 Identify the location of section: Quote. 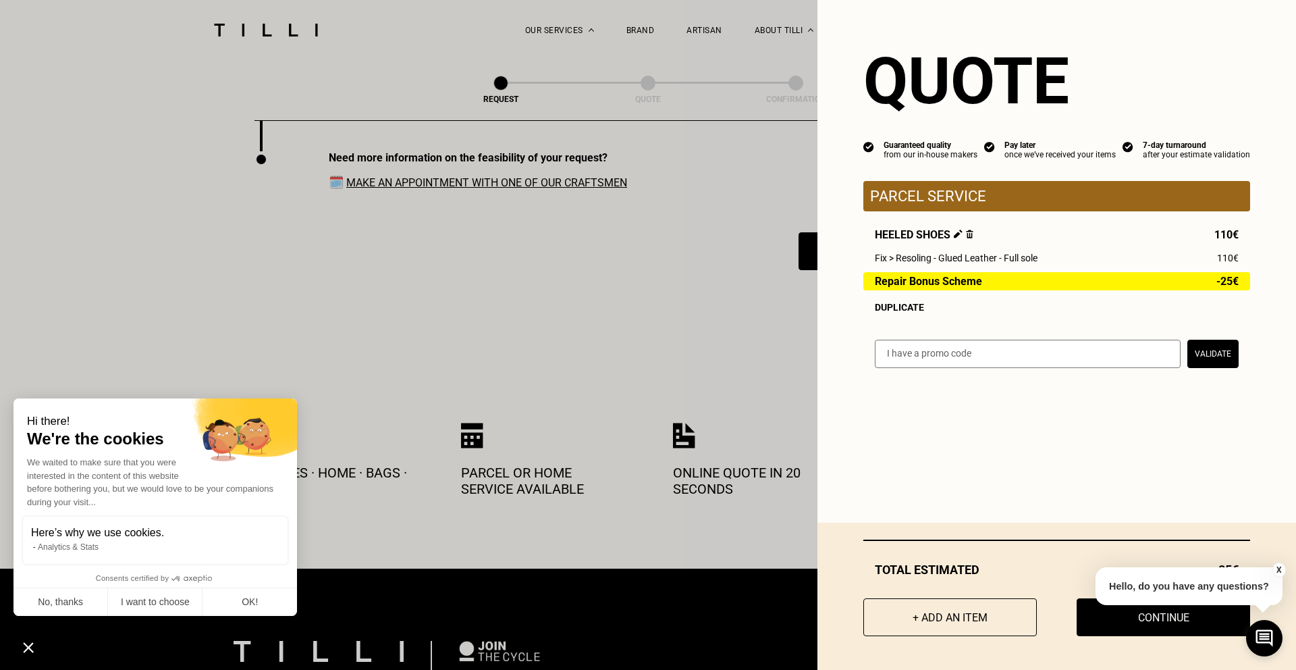
(1057, 81).